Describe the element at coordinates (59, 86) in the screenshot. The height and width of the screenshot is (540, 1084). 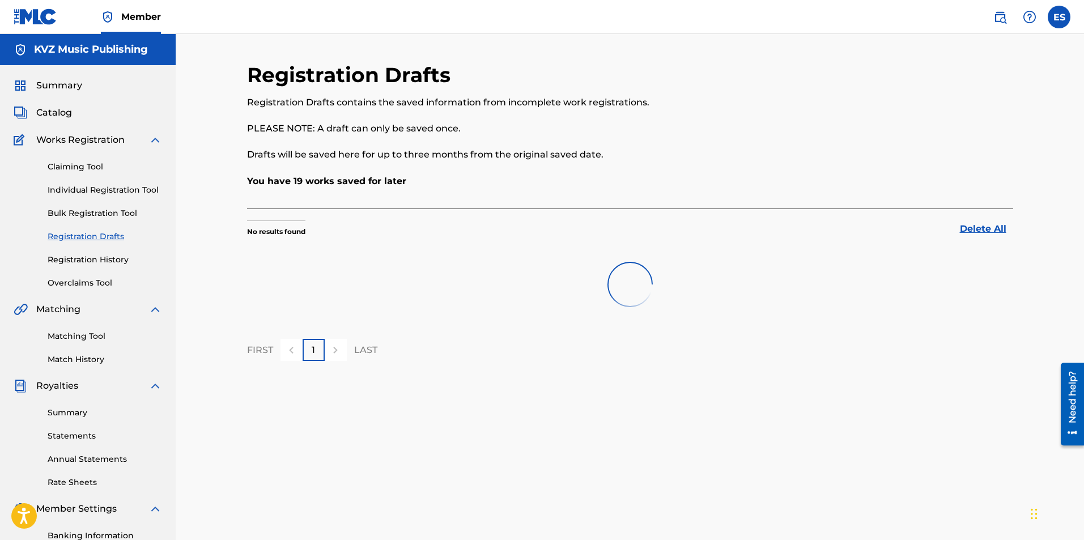
I see `span: Summary` at that location.